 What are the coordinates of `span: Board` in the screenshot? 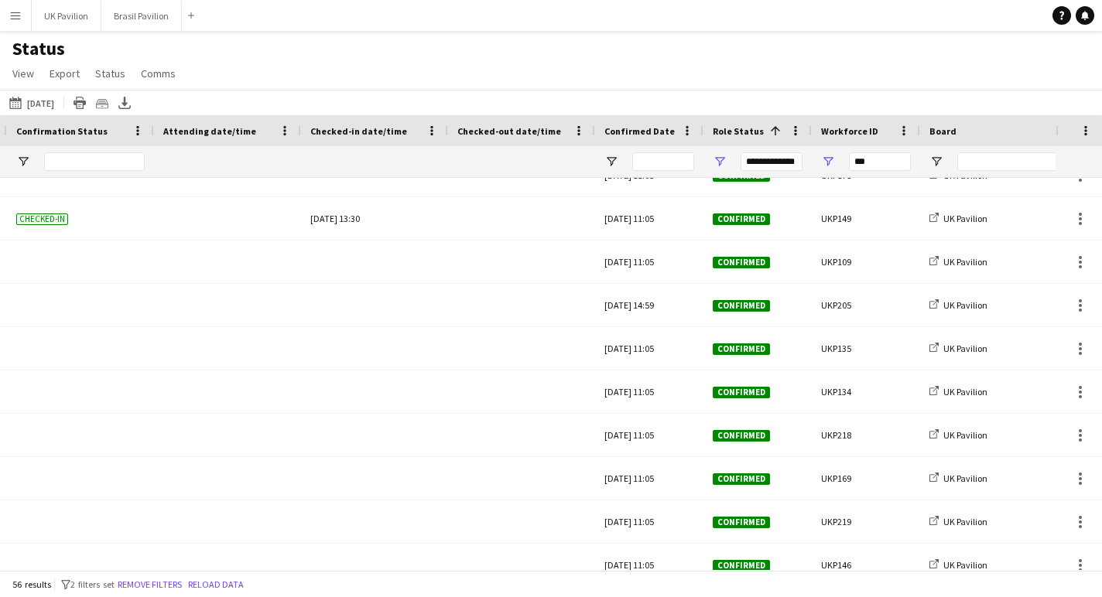 It's located at (943, 131).